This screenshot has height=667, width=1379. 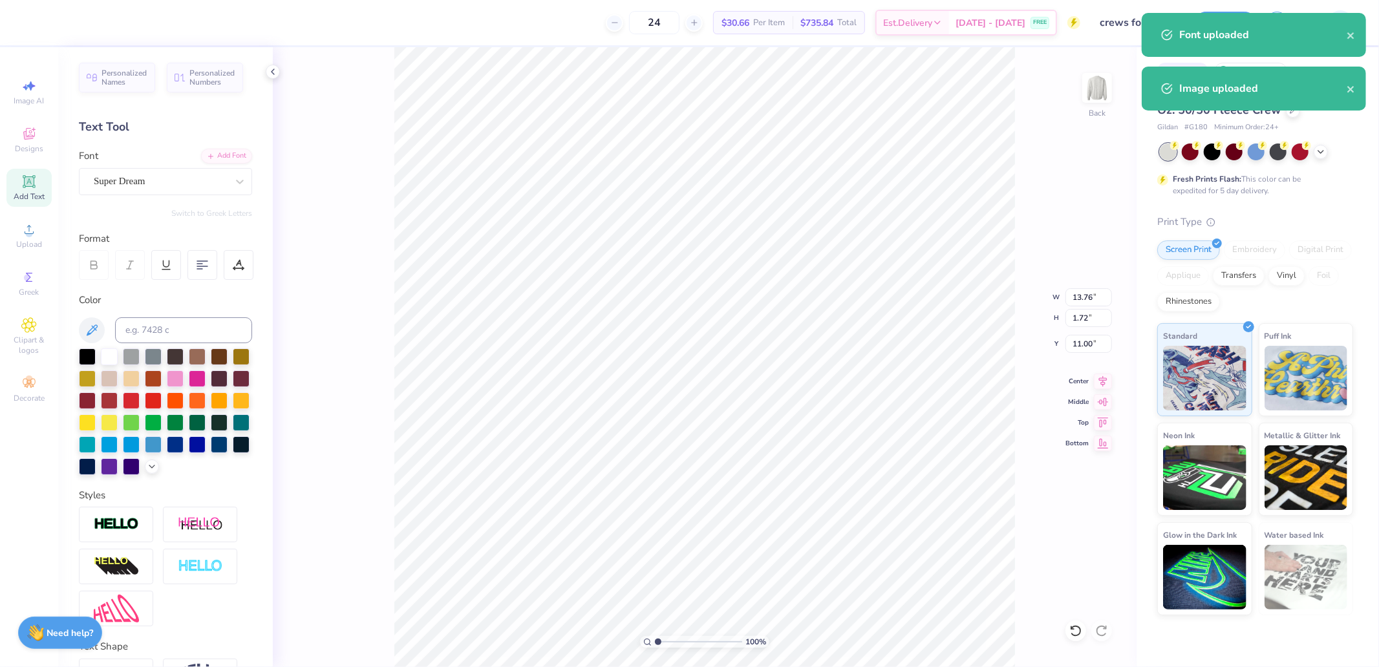 What do you see at coordinates (1286, 276) in the screenshot?
I see `div: Vinyl` at bounding box center [1286, 276].